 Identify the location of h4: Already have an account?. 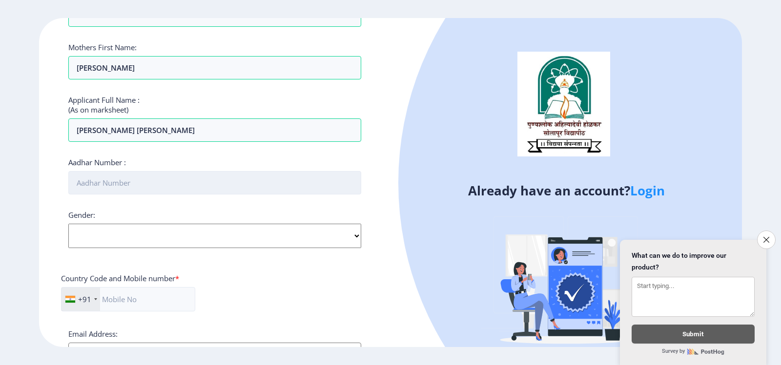
(566, 191).